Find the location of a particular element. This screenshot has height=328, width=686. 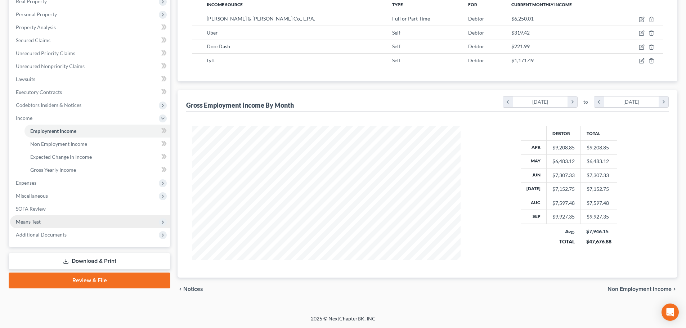

td: $7,597.48 is located at coordinates (599, 203).